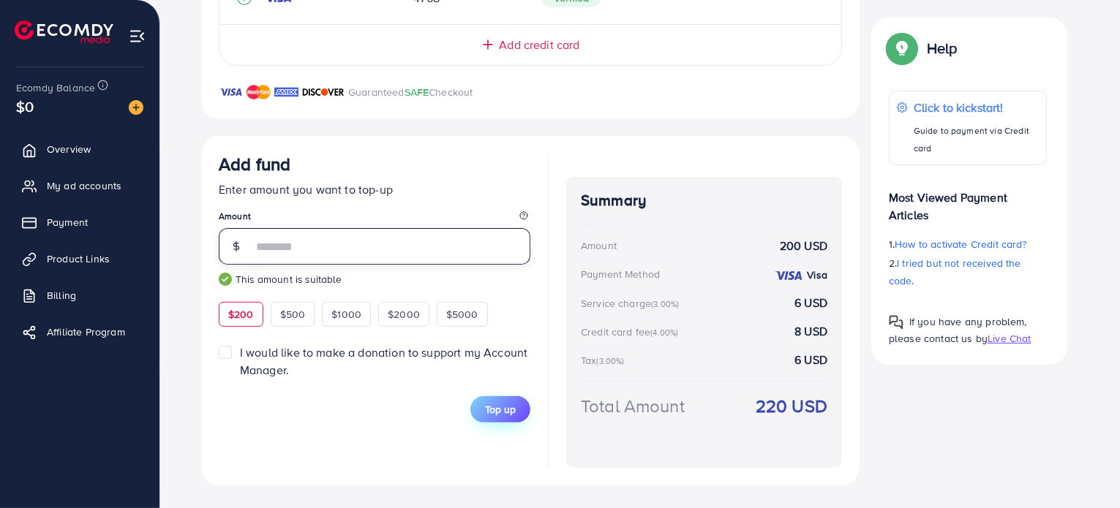 This screenshot has width=1120, height=508. What do you see at coordinates (633, 406) in the screenshot?
I see `div: Total Amount` at bounding box center [633, 406].